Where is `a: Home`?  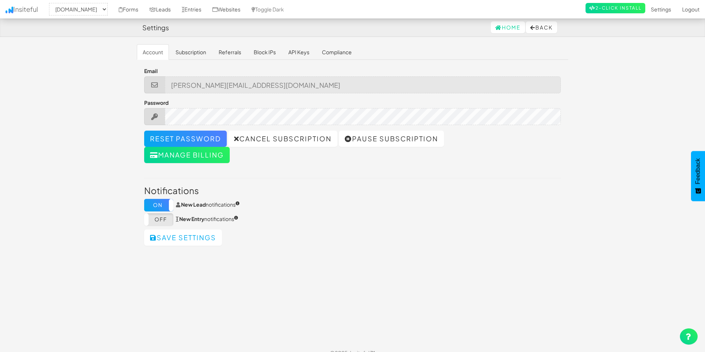 a: Home is located at coordinates (507, 27).